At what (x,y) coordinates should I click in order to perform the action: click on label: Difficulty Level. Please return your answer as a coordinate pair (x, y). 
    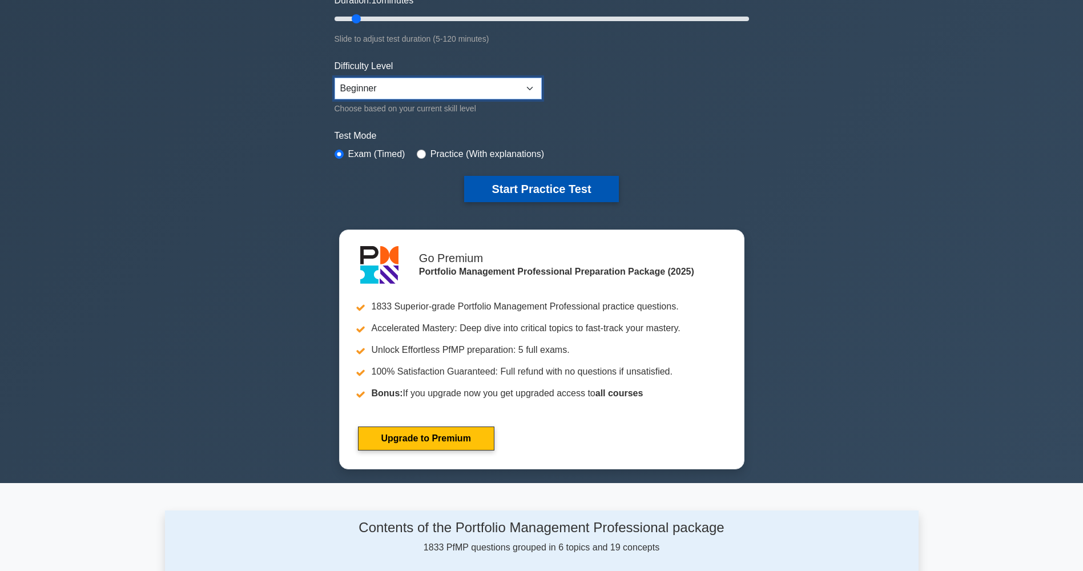
    Looking at the image, I should click on (364, 66).